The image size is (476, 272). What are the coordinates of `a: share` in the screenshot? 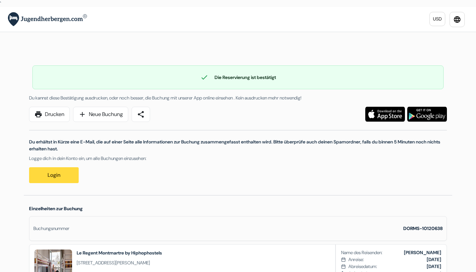 It's located at (141, 114).